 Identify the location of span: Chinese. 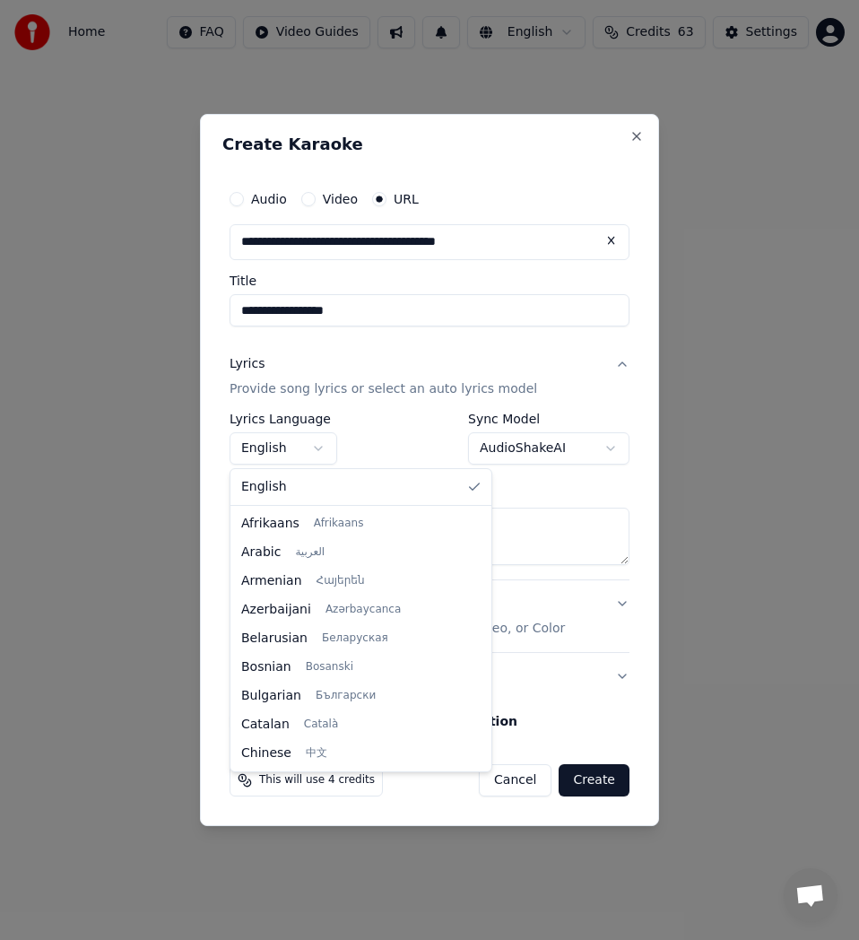
(266, 753).